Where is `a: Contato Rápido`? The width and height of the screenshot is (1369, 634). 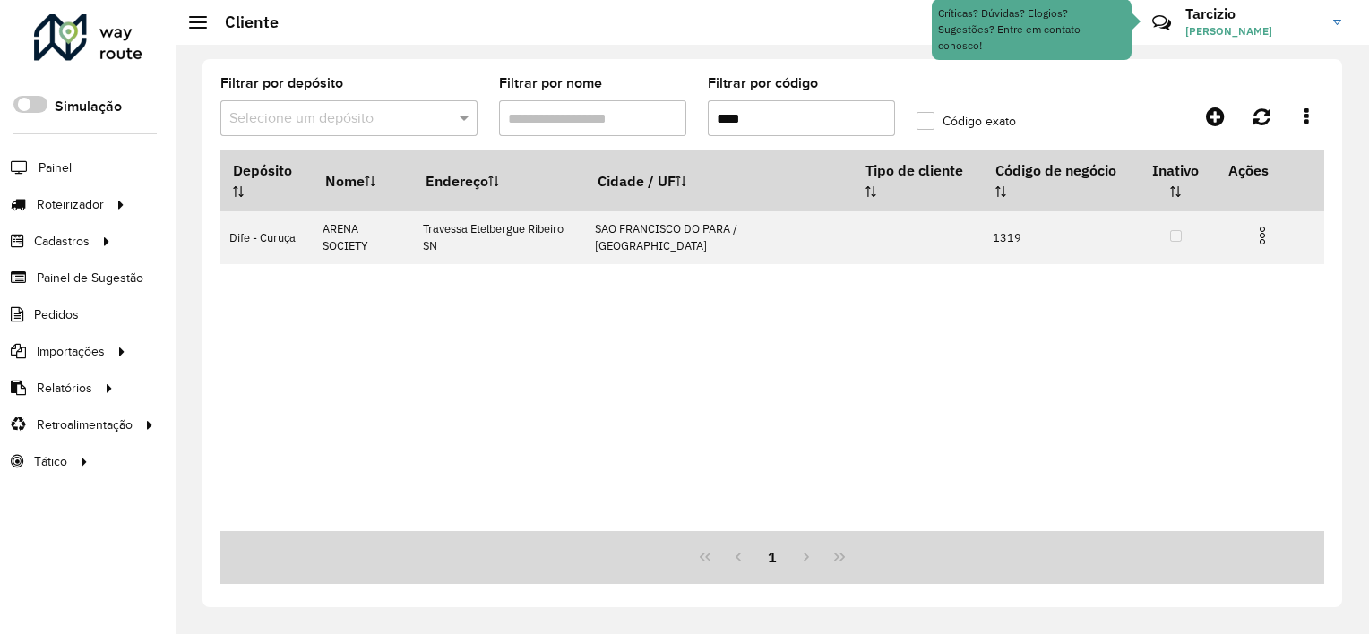
a: Contato Rápido is located at coordinates (1161, 22).